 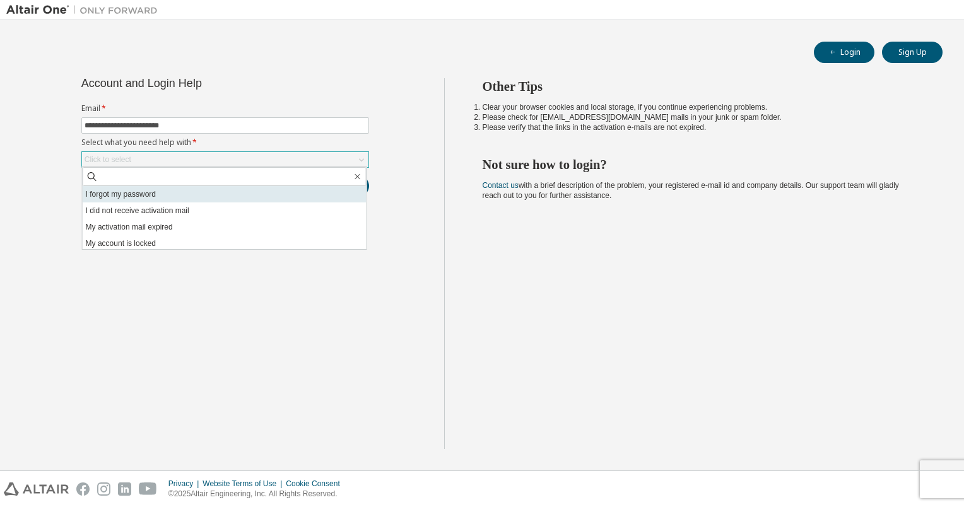 I want to click on span: with a brief description of the problem, your registered e-mail id and company details. Our suppo..., so click(x=691, y=190).